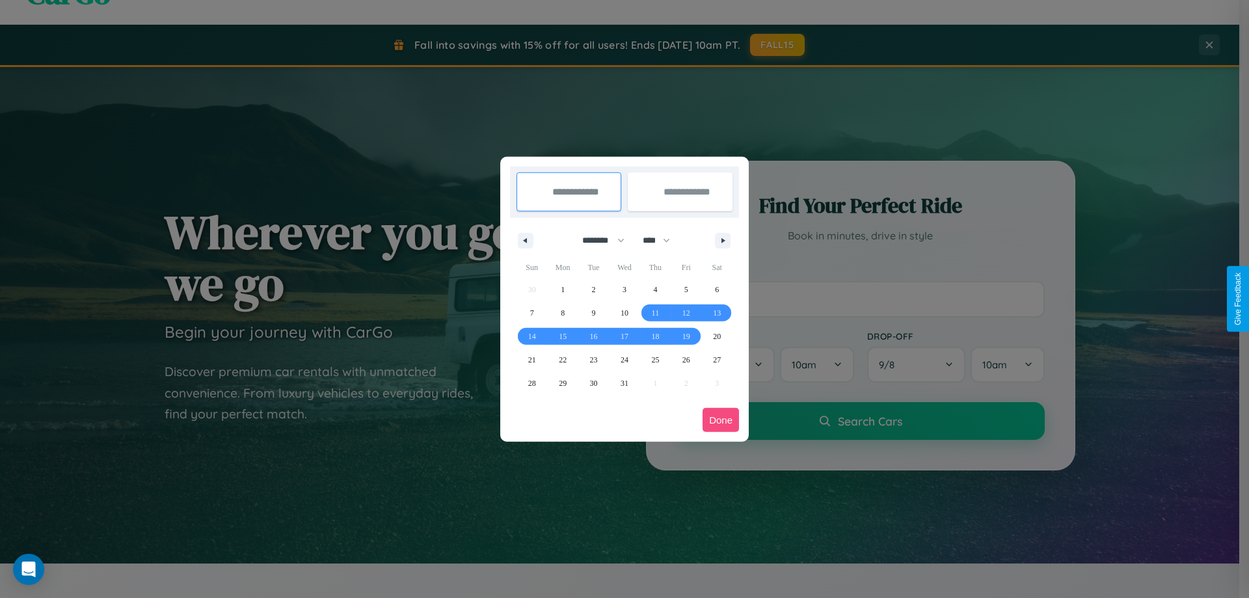 This screenshot has width=1249, height=598. I want to click on span: 1, so click(563, 289).